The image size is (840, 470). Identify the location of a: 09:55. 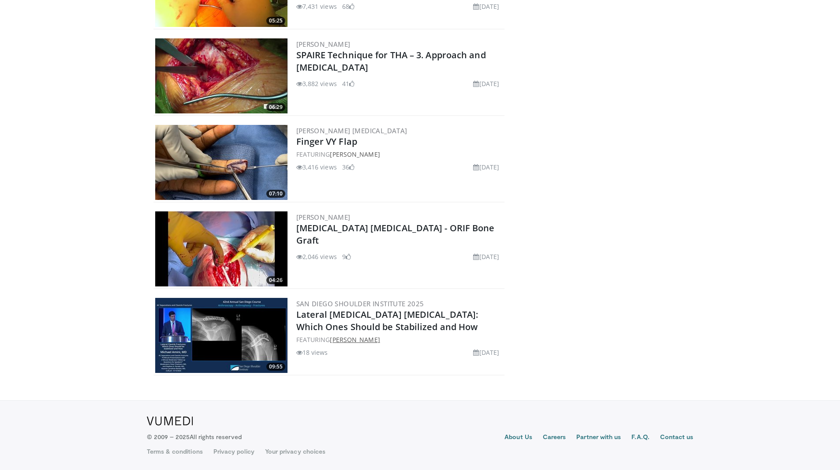
(221, 335).